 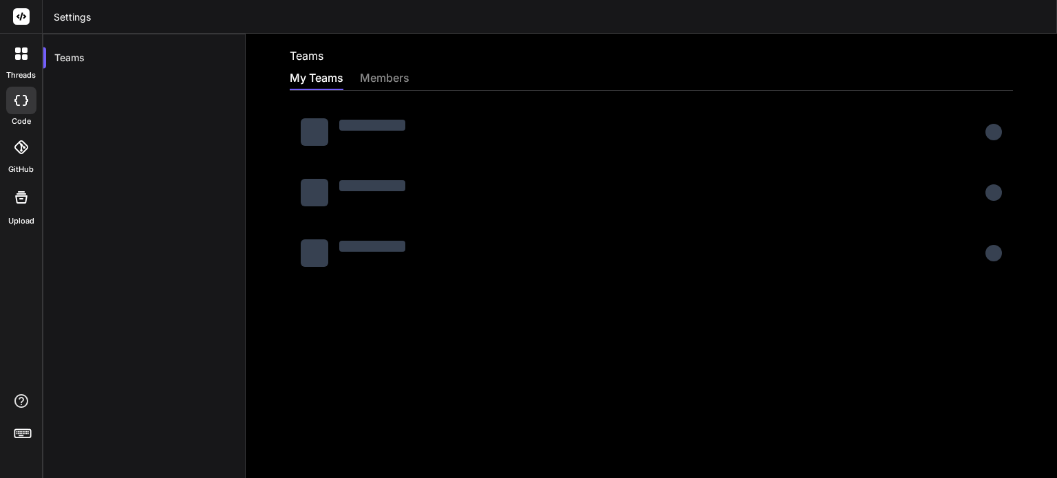 What do you see at coordinates (21, 121) in the screenshot?
I see `label: code` at bounding box center [21, 121].